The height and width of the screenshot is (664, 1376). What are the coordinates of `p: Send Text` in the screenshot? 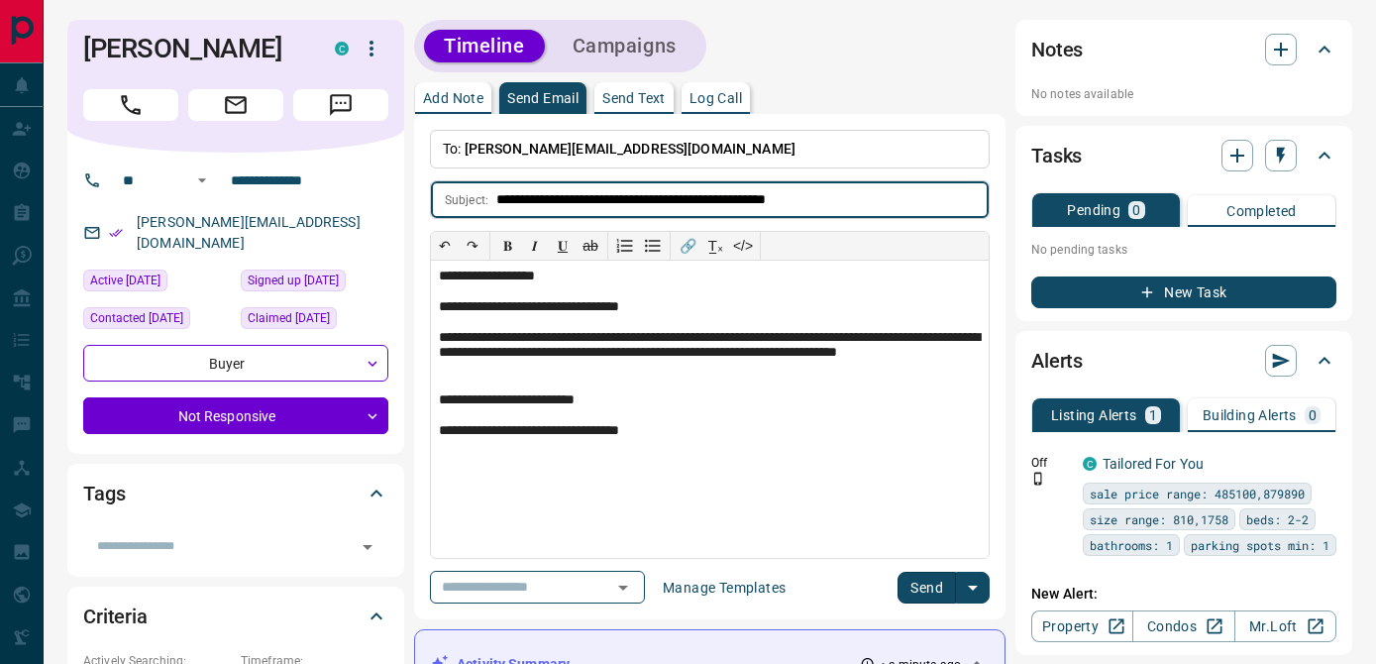 It's located at (634, 98).